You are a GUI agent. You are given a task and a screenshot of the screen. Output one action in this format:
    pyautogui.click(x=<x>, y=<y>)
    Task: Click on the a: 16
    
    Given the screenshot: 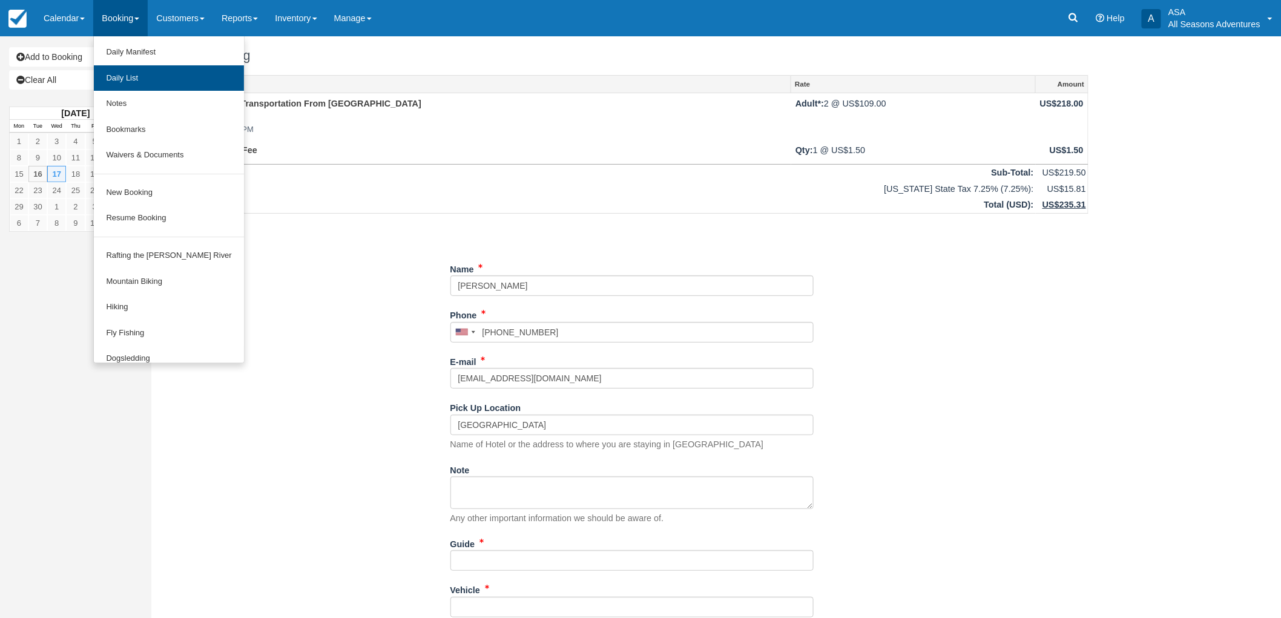 What is the action you would take?
    pyautogui.click(x=38, y=174)
    